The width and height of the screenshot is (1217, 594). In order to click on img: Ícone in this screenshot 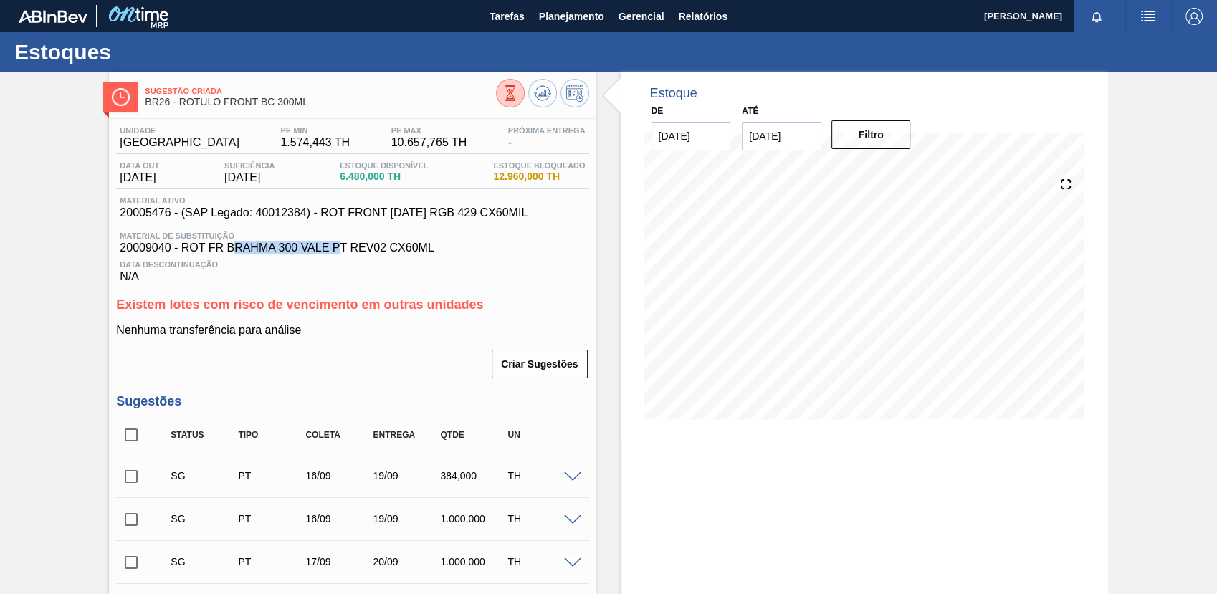, I will do `click(120, 97)`.